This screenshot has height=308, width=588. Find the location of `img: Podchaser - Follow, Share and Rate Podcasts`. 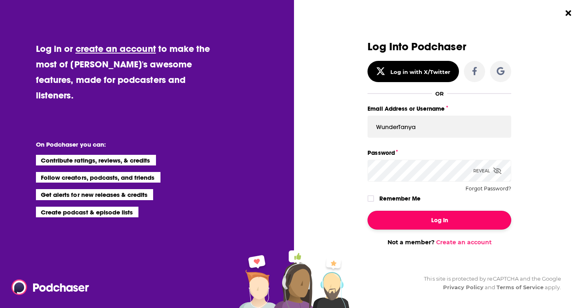

img: Podchaser - Follow, Share and Rate Podcasts is located at coordinates (51, 287).